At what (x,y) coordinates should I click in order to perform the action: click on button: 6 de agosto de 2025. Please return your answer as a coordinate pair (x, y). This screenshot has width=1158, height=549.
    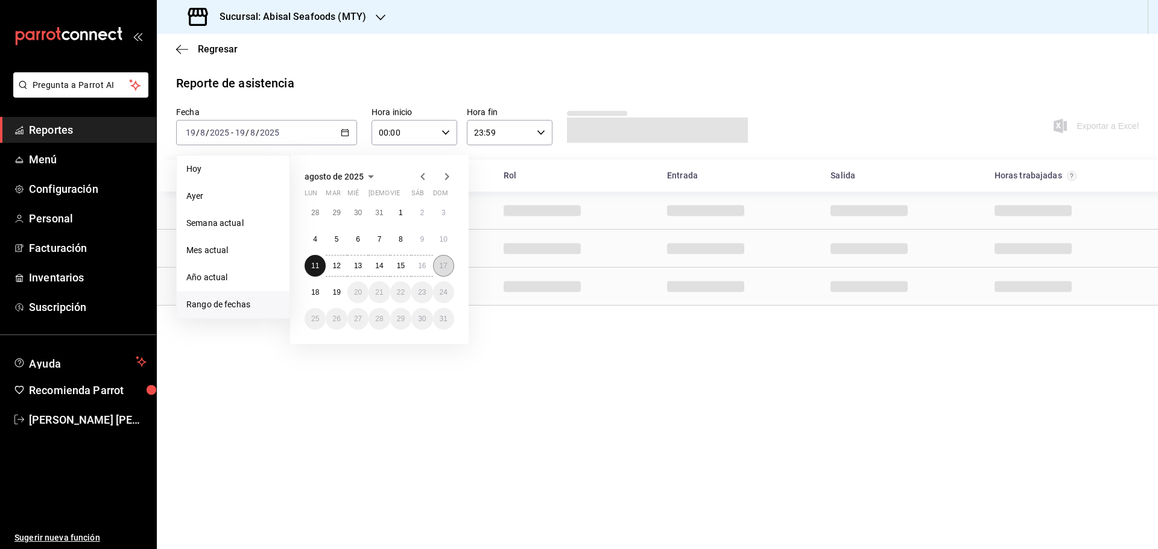
    Looking at the image, I should click on (358, 239).